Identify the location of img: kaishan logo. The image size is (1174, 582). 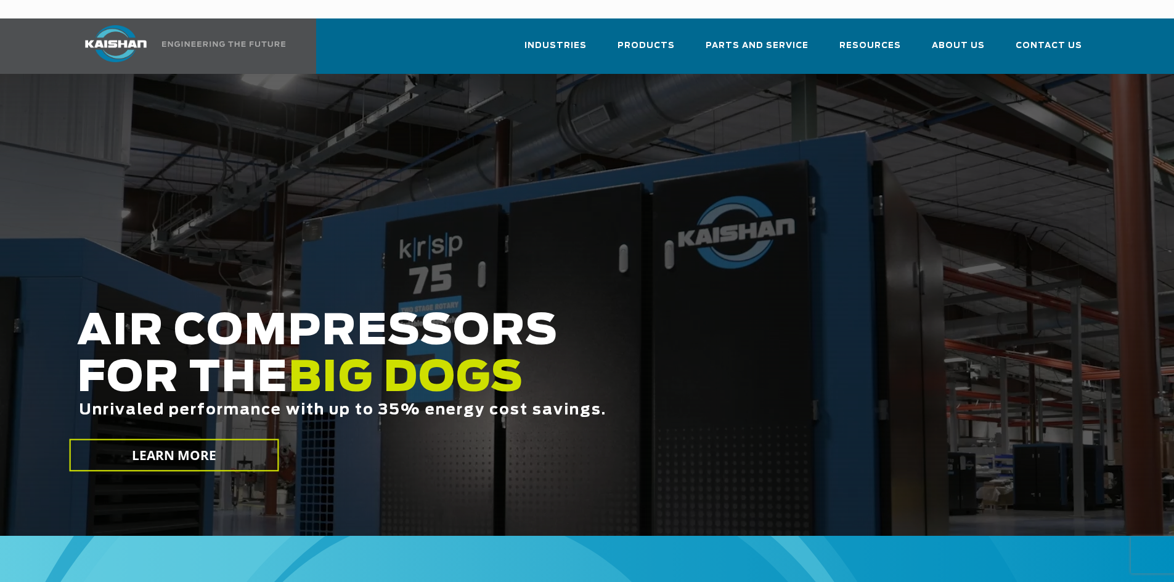
(116, 44).